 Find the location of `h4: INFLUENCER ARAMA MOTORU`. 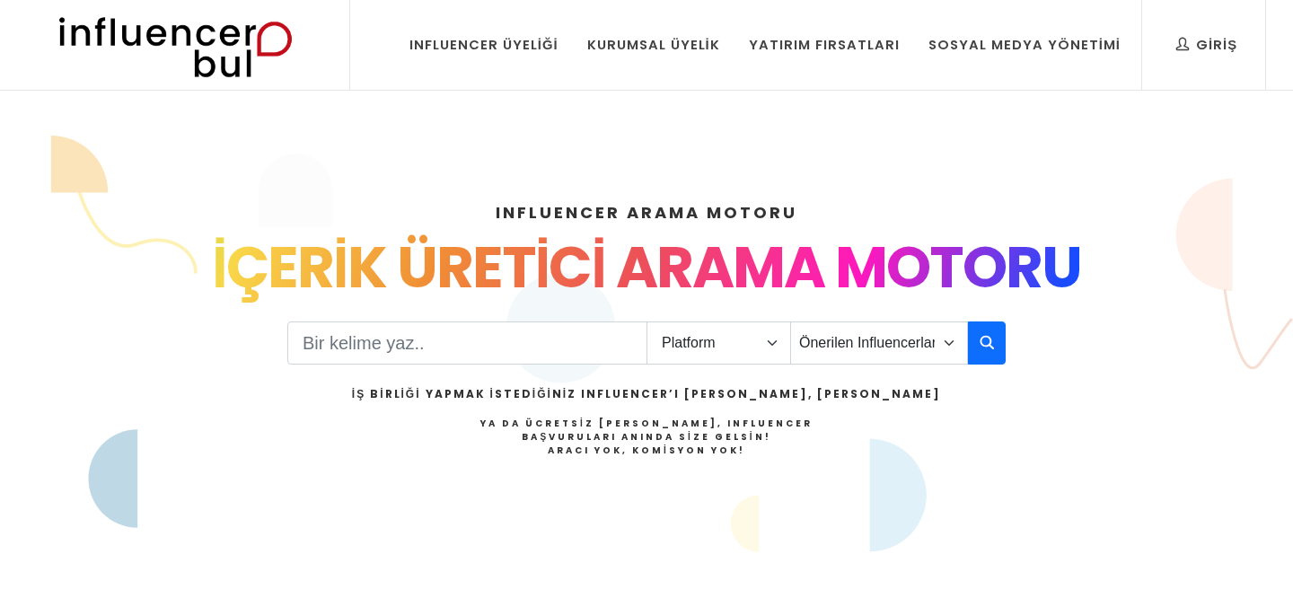

h4: INFLUENCER ARAMA MOTORU is located at coordinates (647, 212).